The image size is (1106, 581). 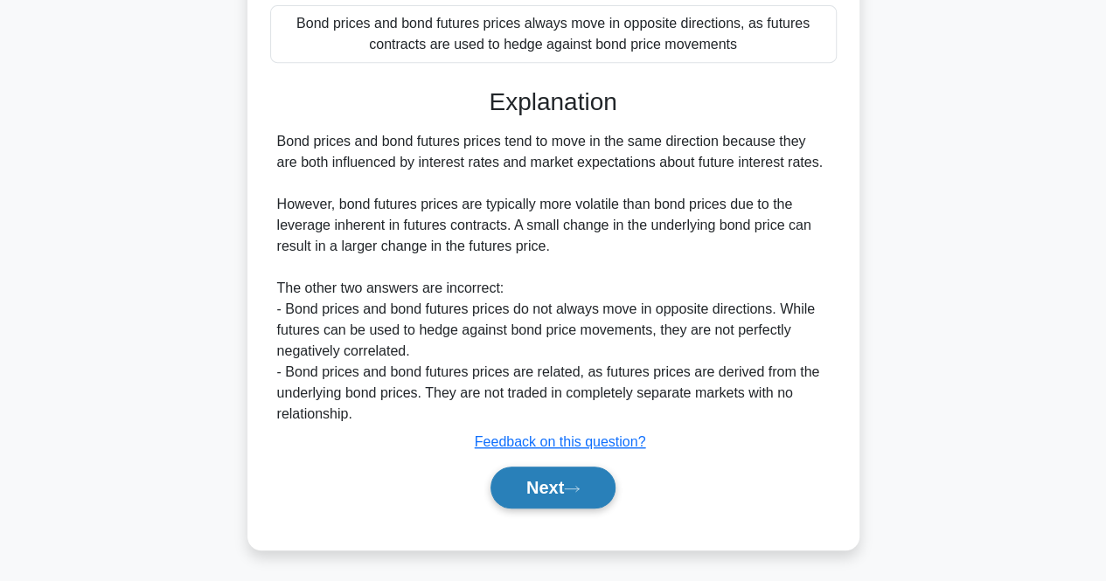 I want to click on div: Bond prices and bond futures prices always move in opposite directions, as futures contracts are ..., so click(x=553, y=34).